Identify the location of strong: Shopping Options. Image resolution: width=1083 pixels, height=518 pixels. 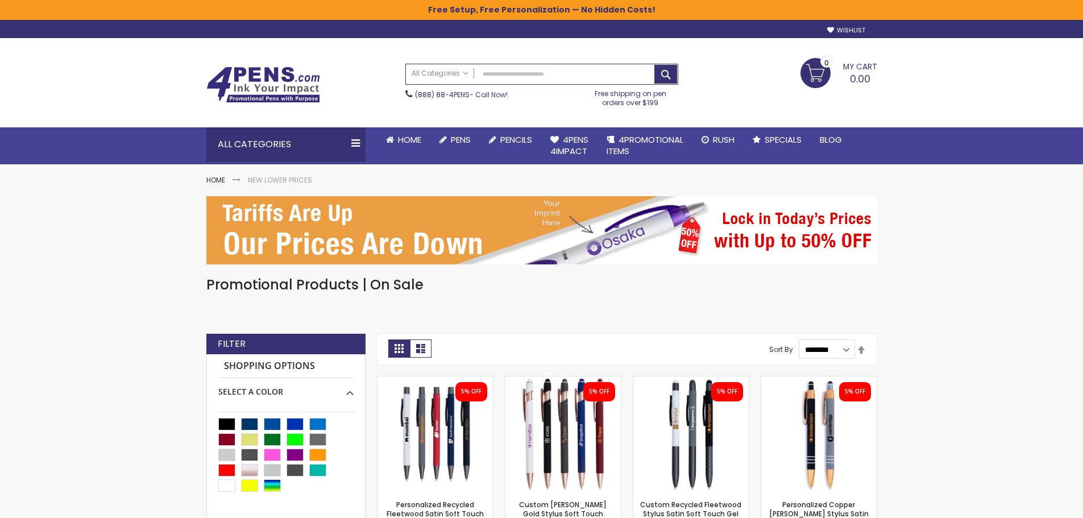
(286, 366).